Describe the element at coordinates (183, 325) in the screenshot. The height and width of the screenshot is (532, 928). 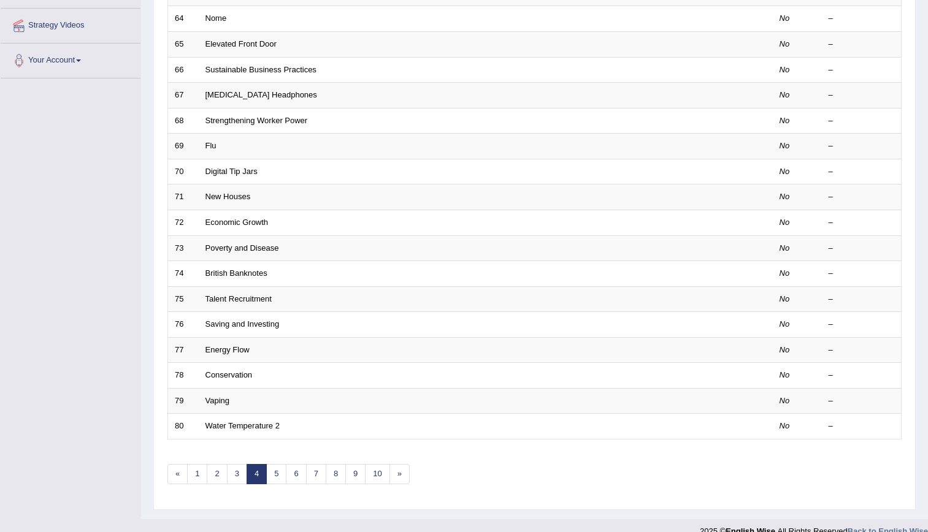
I see `td: 76` at that location.